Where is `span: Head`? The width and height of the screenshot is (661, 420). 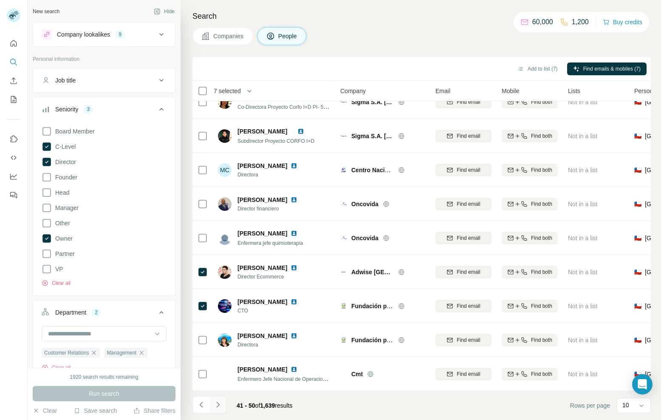
span: Head is located at coordinates (60, 192).